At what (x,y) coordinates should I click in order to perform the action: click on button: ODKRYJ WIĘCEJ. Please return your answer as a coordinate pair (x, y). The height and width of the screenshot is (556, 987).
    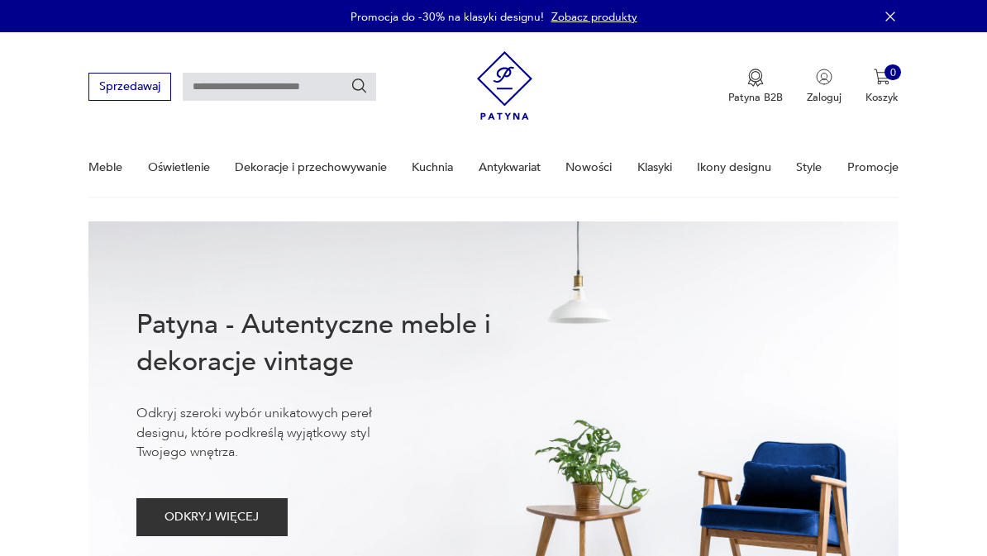
    Looking at the image, I should click on (212, 517).